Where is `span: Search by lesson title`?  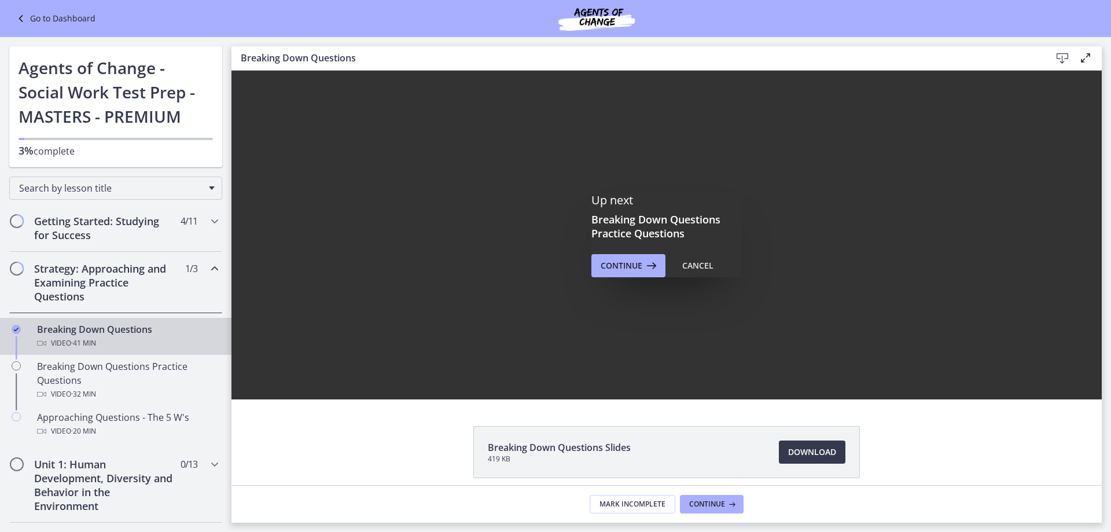
span: Search by lesson title is located at coordinates (111, 188).